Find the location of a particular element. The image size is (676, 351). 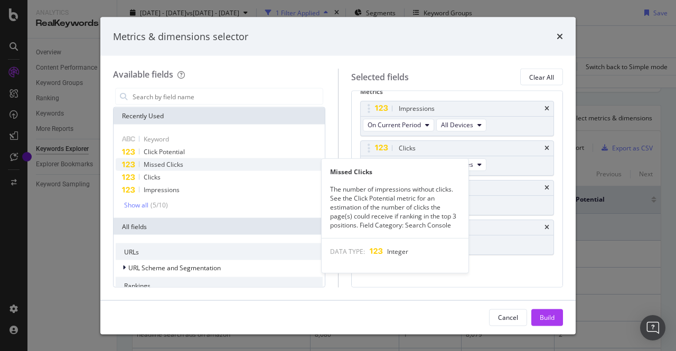

div: The number of impressions without clicks. See the Click Potential metric for an estimation of the... is located at coordinates (395, 207).